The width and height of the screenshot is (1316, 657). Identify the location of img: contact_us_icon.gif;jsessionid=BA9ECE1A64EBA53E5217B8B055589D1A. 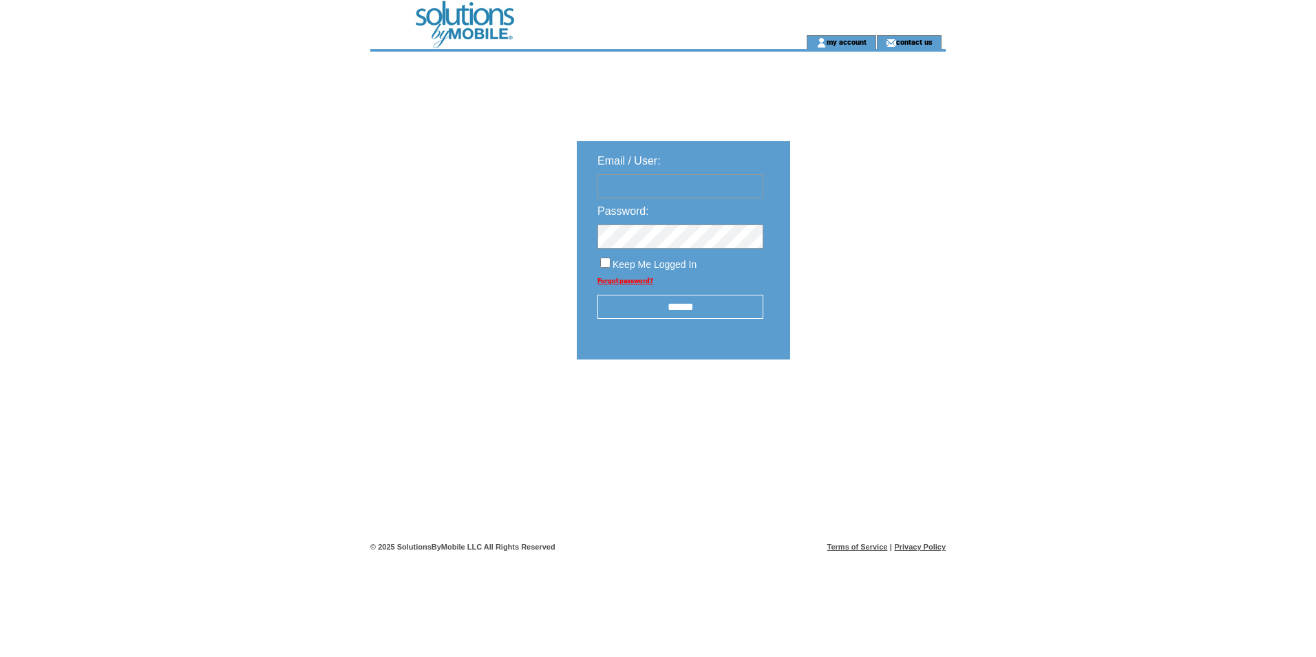
(891, 43).